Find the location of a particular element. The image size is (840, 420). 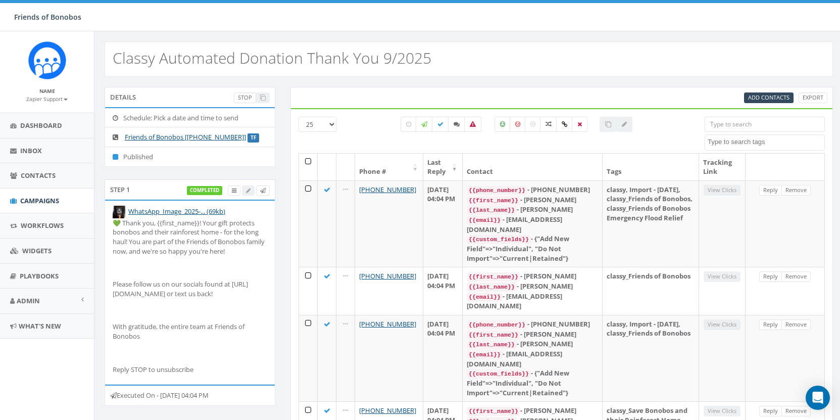

label: Negative is located at coordinates (518, 124).